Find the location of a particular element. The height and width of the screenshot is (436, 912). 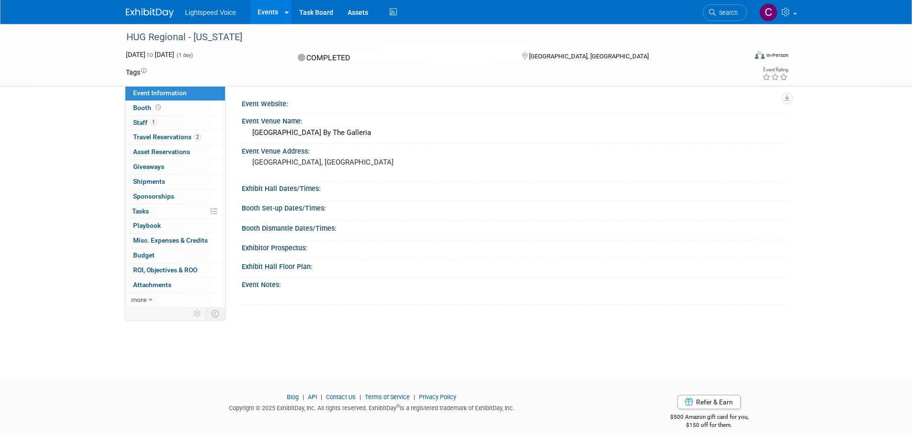

div: Event Venue Address: is located at coordinates (514, 150).